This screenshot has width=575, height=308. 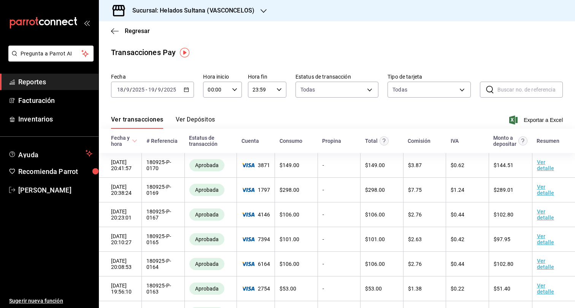 What do you see at coordinates (163, 240) in the screenshot?
I see `td: 180925-P-0165` at bounding box center [163, 240].